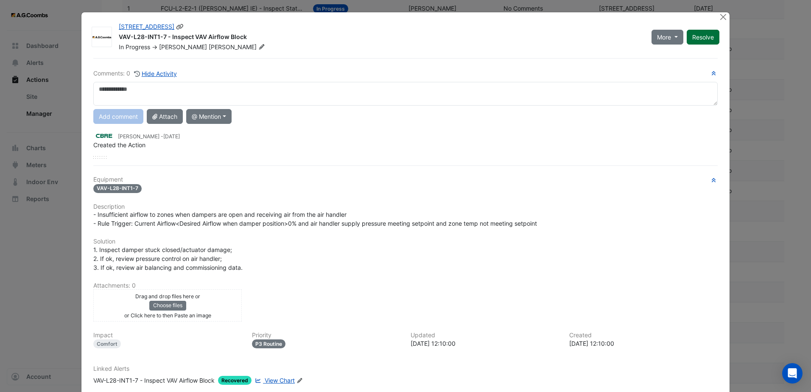  I want to click on h6: Attachments: 0, so click(406, 286).